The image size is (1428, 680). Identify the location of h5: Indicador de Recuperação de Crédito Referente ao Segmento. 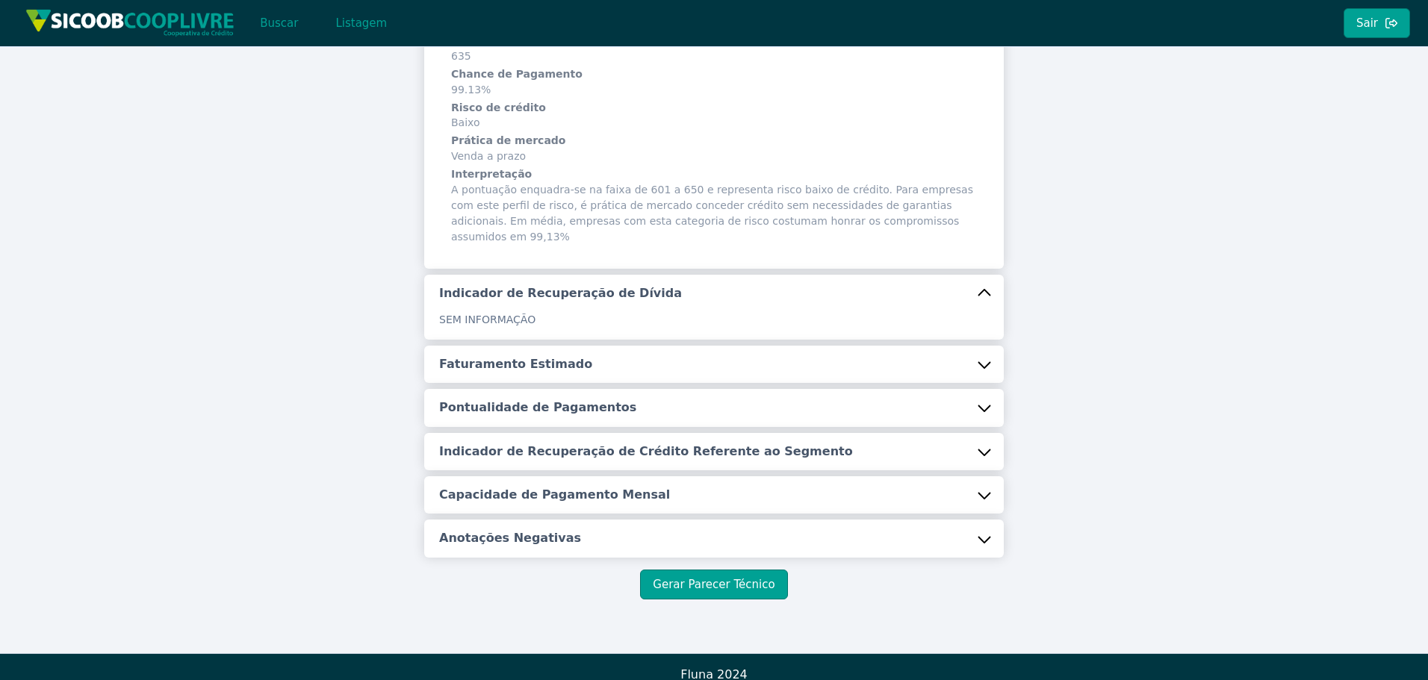
(646, 452).